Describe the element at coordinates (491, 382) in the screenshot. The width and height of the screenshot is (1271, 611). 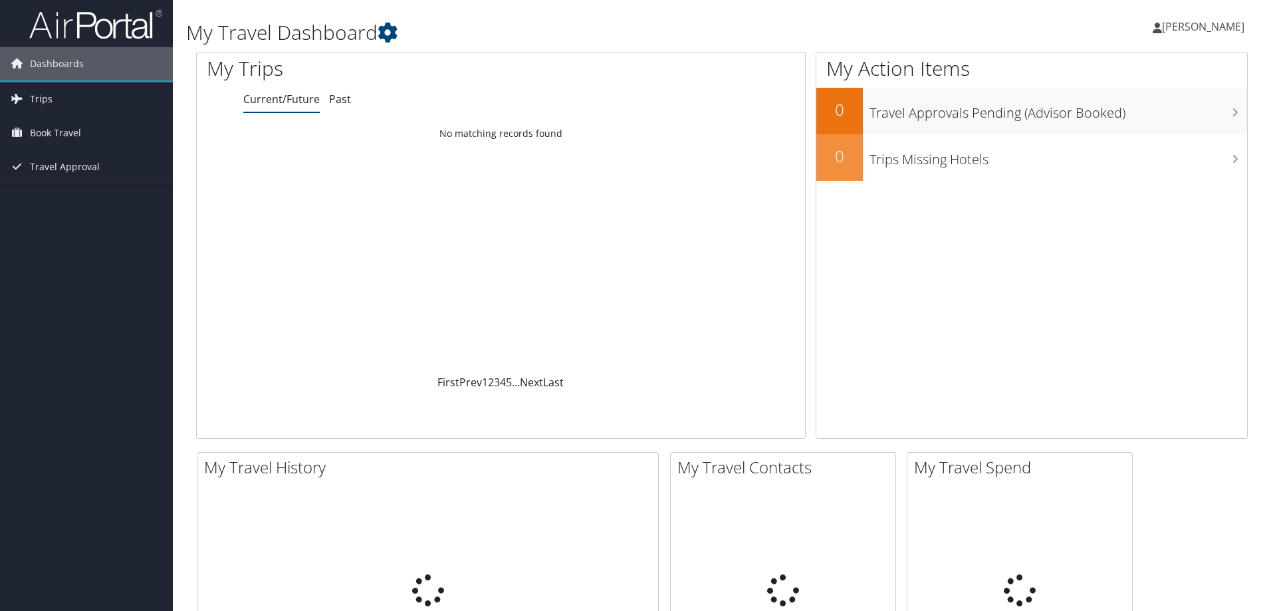
I see `a: 2` at that location.